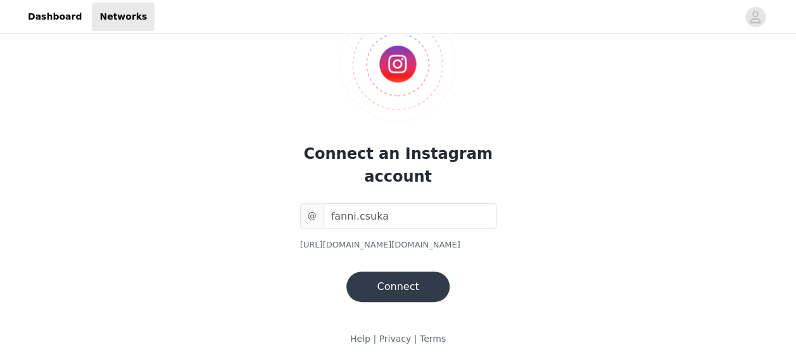  I want to click on a: Help, so click(360, 339).